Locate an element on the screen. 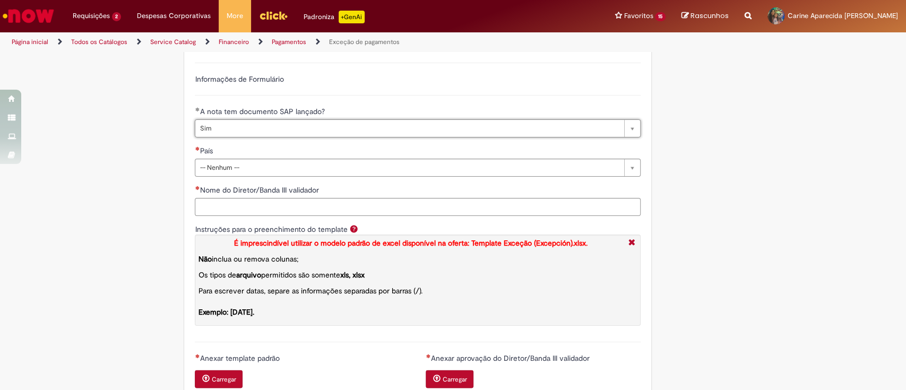 Image resolution: width=906 pixels, height=390 pixels. input: Nome do Diretor/Banda III validador is located at coordinates (418, 207).